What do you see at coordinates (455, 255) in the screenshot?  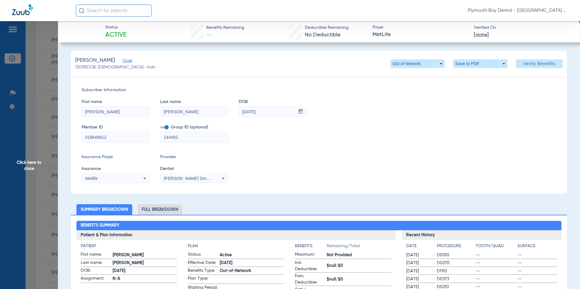 I see `span: D0150` at bounding box center [455, 255].